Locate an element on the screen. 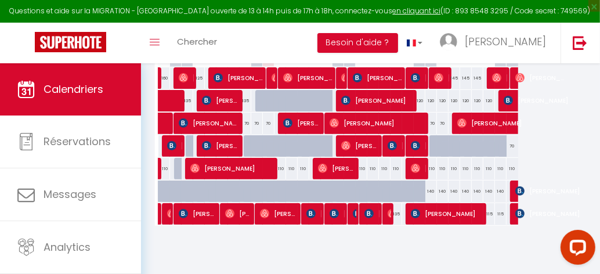  span: Calendriers is located at coordinates (73, 89).